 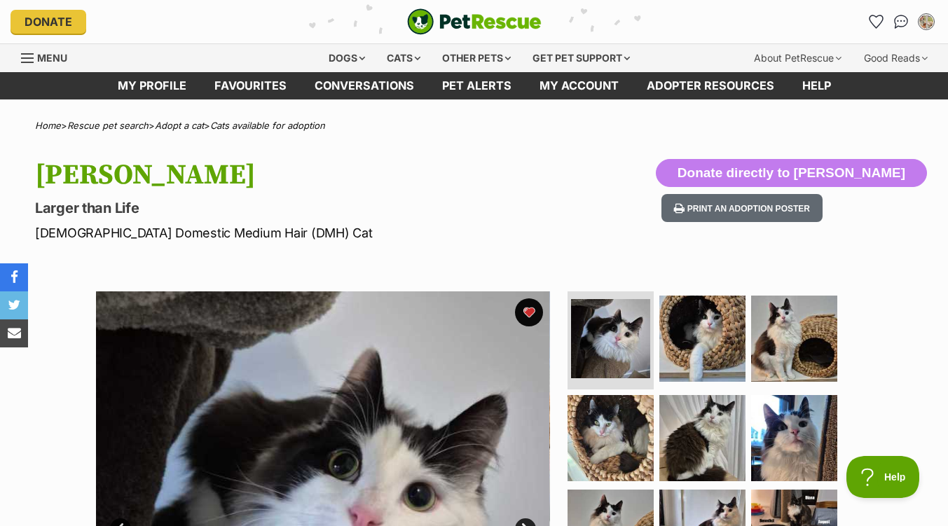 I want to click on a: Adopt a cat, so click(x=179, y=125).